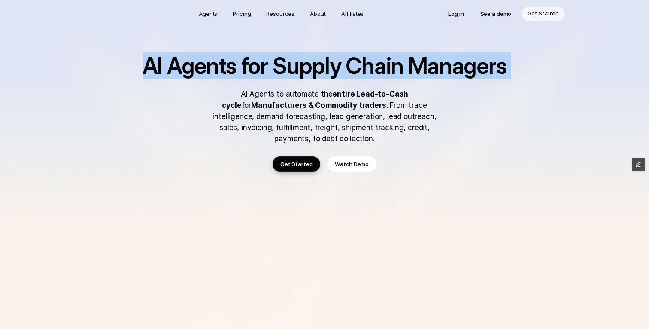  What do you see at coordinates (325, 116) in the screenshot?
I see `p: AI Agents to automate the for . From trade intelligence, demand forecasting, lead generation, lea...` at bounding box center [325, 116].